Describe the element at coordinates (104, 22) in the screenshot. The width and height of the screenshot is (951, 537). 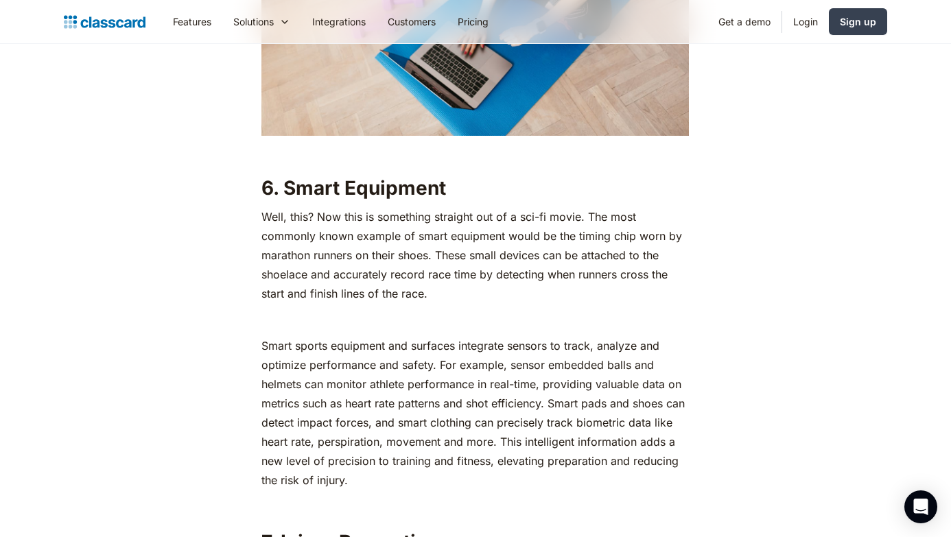
I see `a: home` at that location.